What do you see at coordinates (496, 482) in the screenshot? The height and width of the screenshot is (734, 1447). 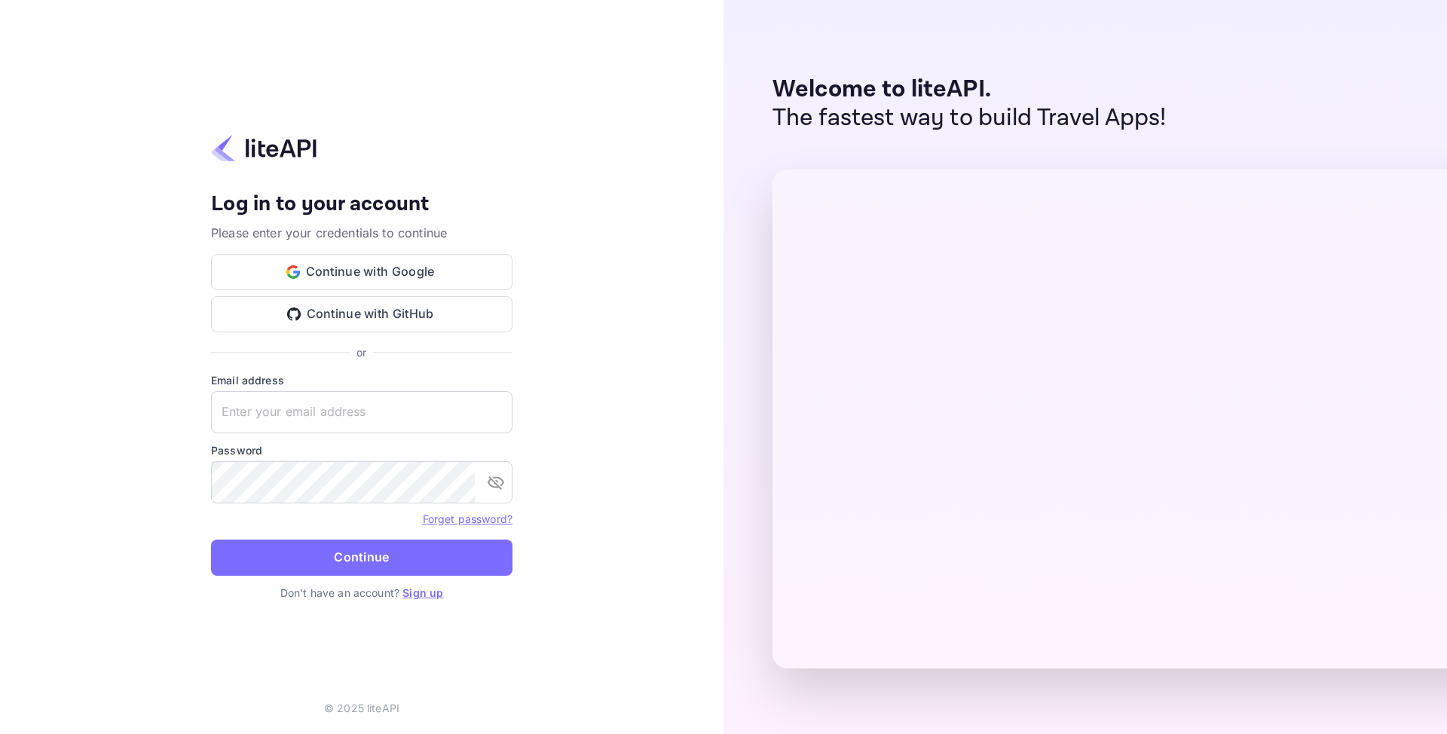 I see `button: toggle password visibility` at bounding box center [496, 482].